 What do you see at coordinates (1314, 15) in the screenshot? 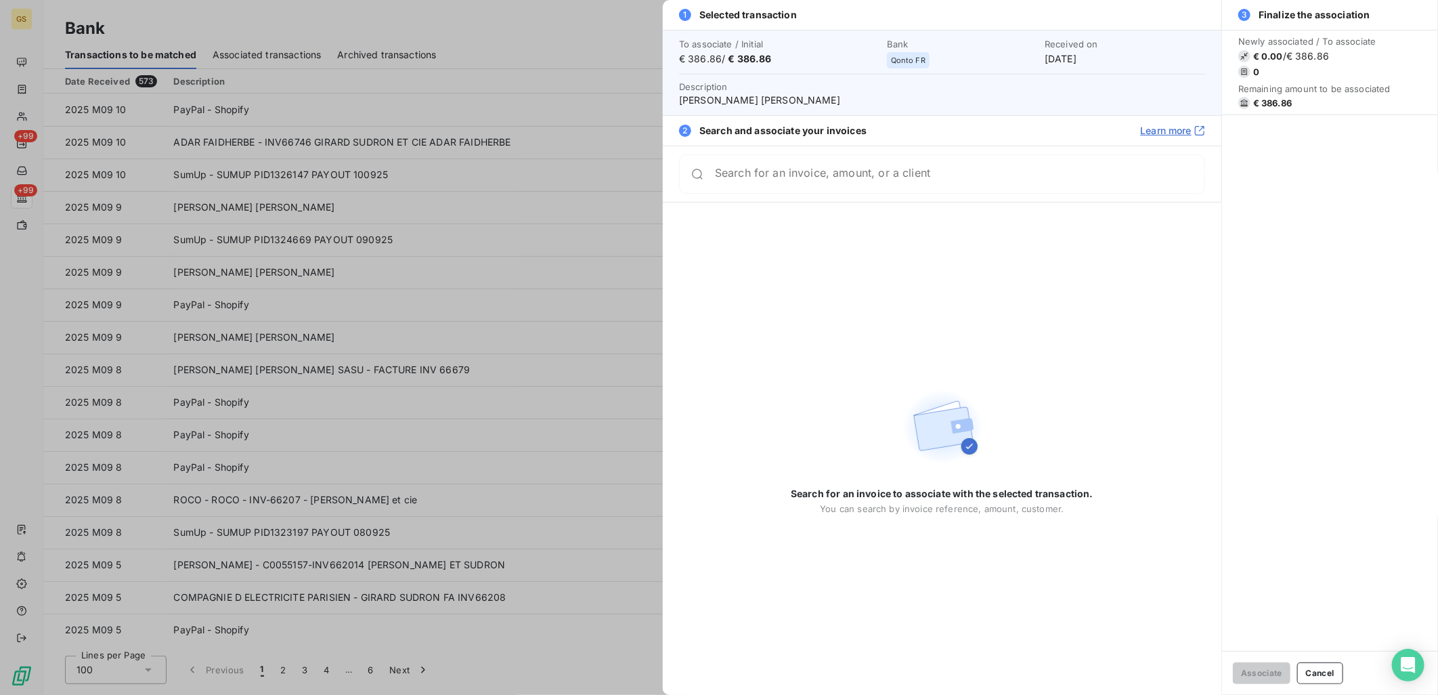
I see `span: Finalize the association` at bounding box center [1314, 15].